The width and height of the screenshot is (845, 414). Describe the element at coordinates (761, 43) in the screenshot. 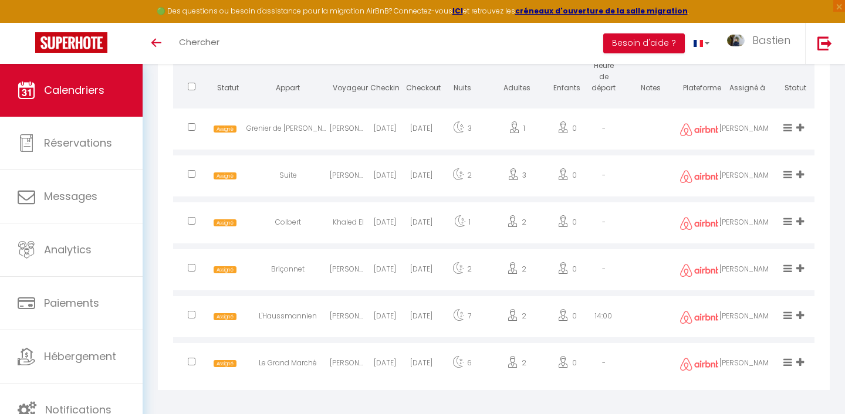

I see `a: ... Bastien` at that location.